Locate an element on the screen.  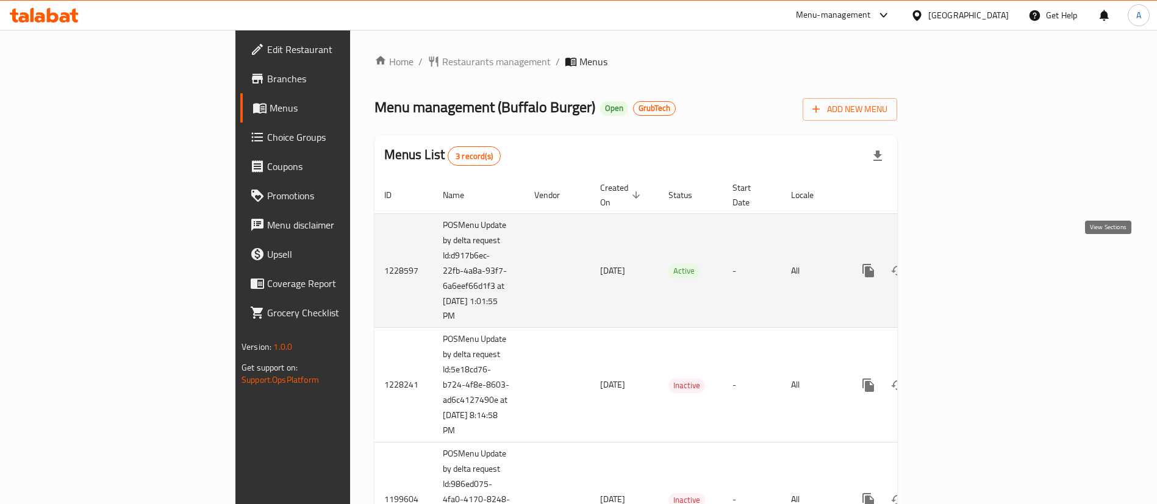
span: 3 record(s) is located at coordinates (474, 156).